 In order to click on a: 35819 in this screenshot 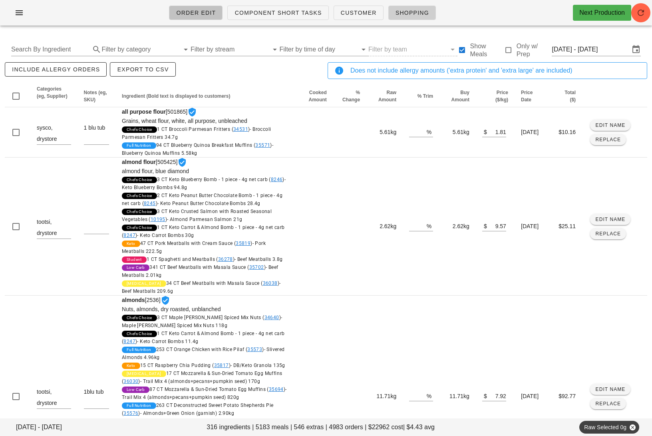, I will do `click(243, 244)`.